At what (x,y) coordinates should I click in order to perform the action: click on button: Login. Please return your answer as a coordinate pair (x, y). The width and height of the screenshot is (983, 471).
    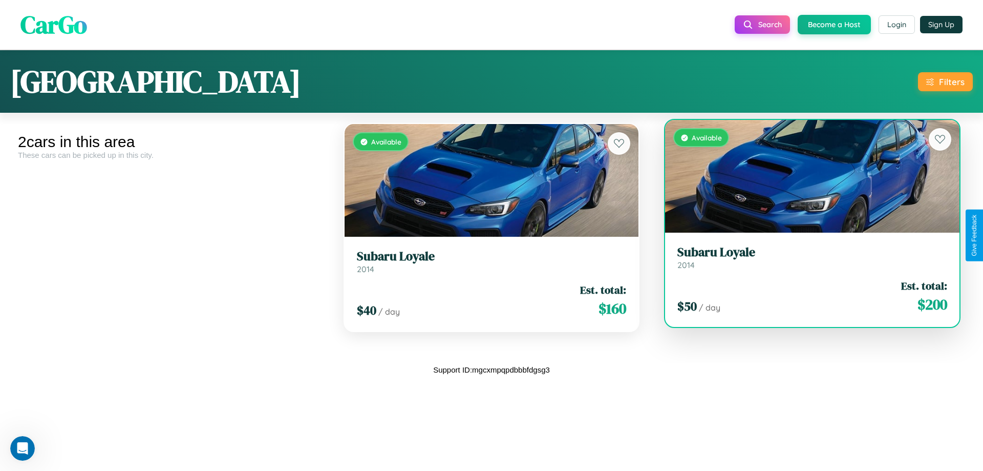
    Looking at the image, I should click on (896, 25).